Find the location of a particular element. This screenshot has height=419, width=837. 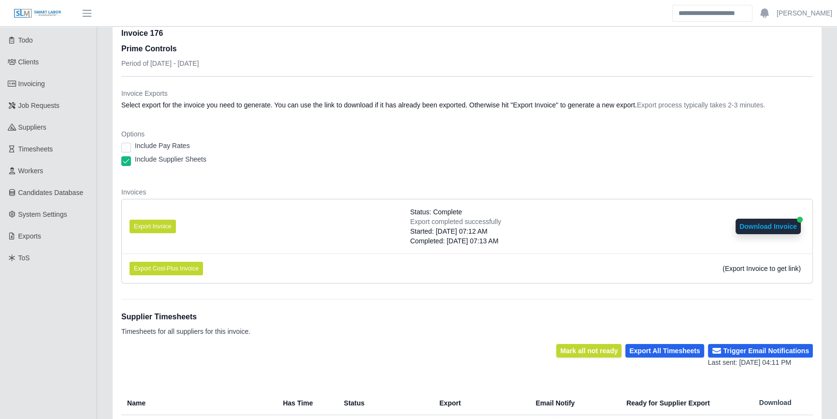

button: Download Invoice is located at coordinates (768, 226).